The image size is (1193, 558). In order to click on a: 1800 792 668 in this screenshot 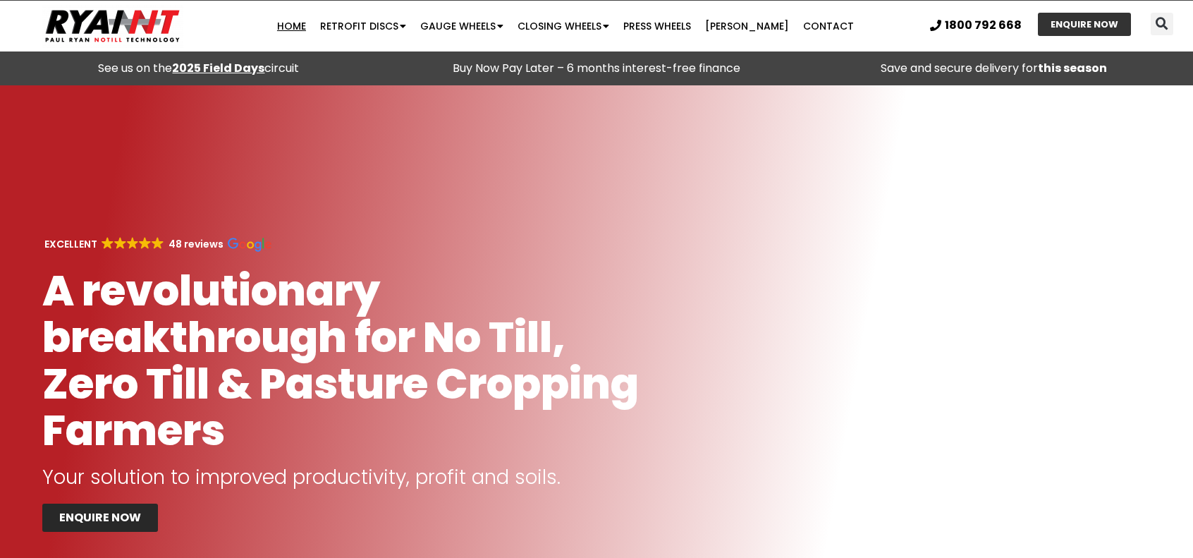, I will do `click(976, 25)`.